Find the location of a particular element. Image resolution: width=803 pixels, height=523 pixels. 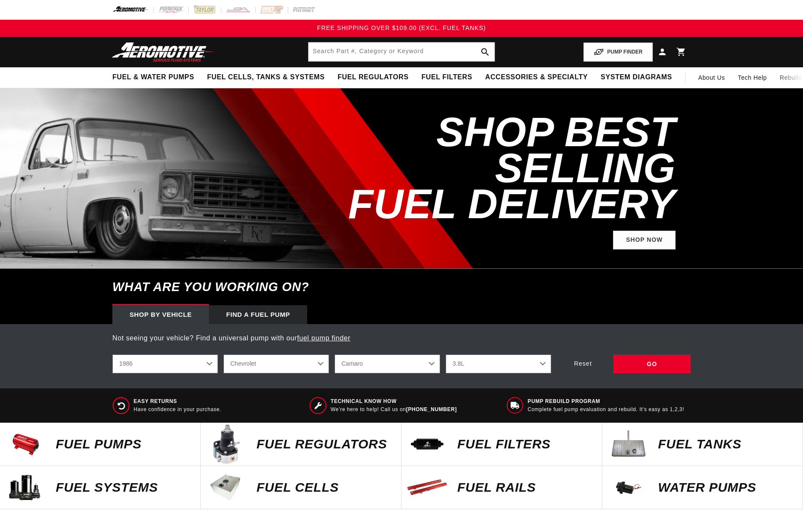

div: Find a Fuel Pump is located at coordinates (258, 315).